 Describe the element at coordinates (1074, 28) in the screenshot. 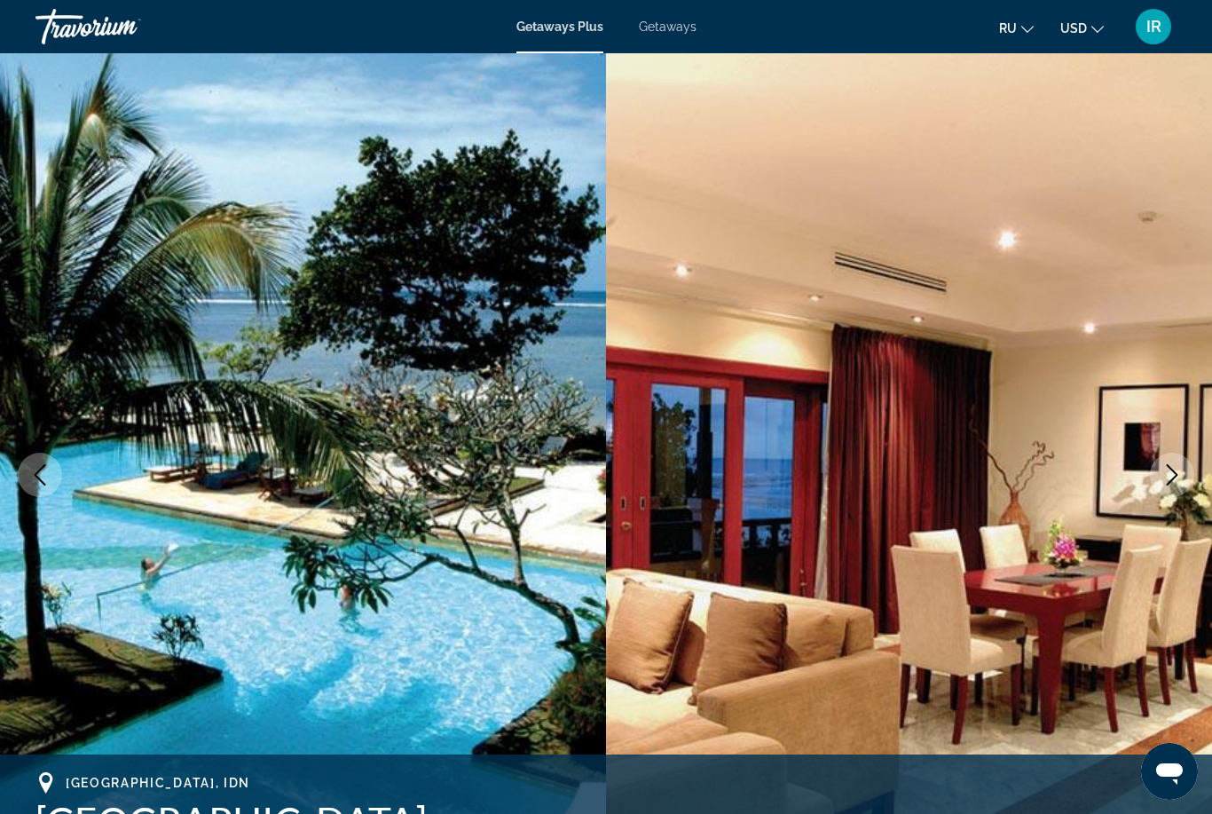

I see `span: USD` at that location.